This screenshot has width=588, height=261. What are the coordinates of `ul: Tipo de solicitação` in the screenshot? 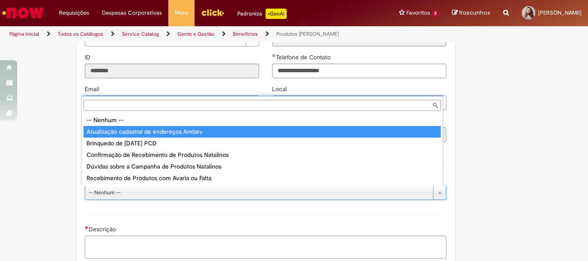 It's located at (262, 149).